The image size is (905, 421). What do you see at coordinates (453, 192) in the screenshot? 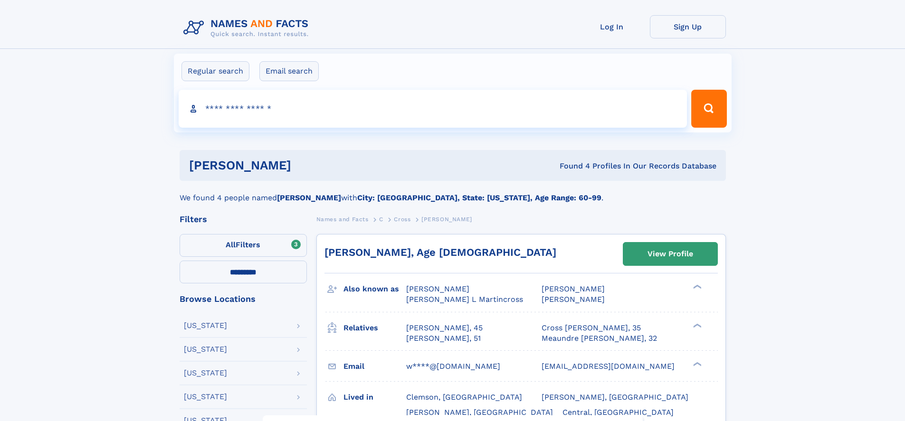
I see `div: We found 4 people named with .` at bounding box center [453, 192].